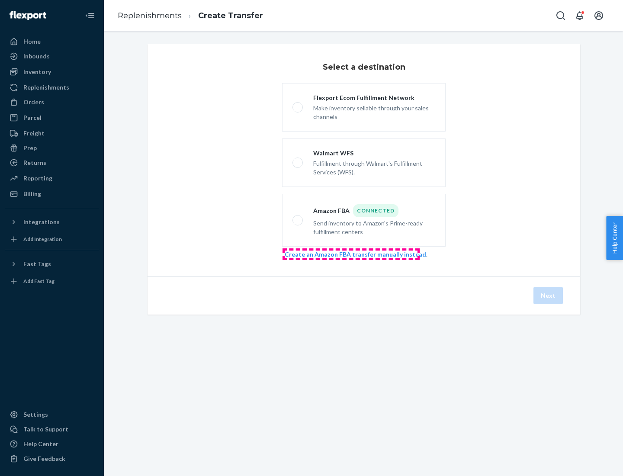  What do you see at coordinates (52, 163) in the screenshot?
I see `a: Returns` at bounding box center [52, 163].